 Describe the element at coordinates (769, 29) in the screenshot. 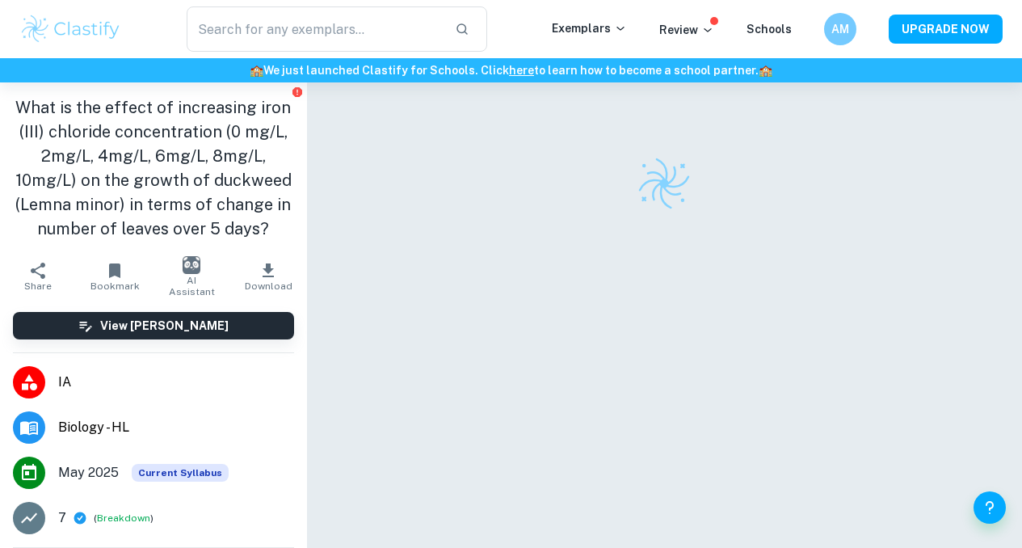

I see `a: Schools` at that location.